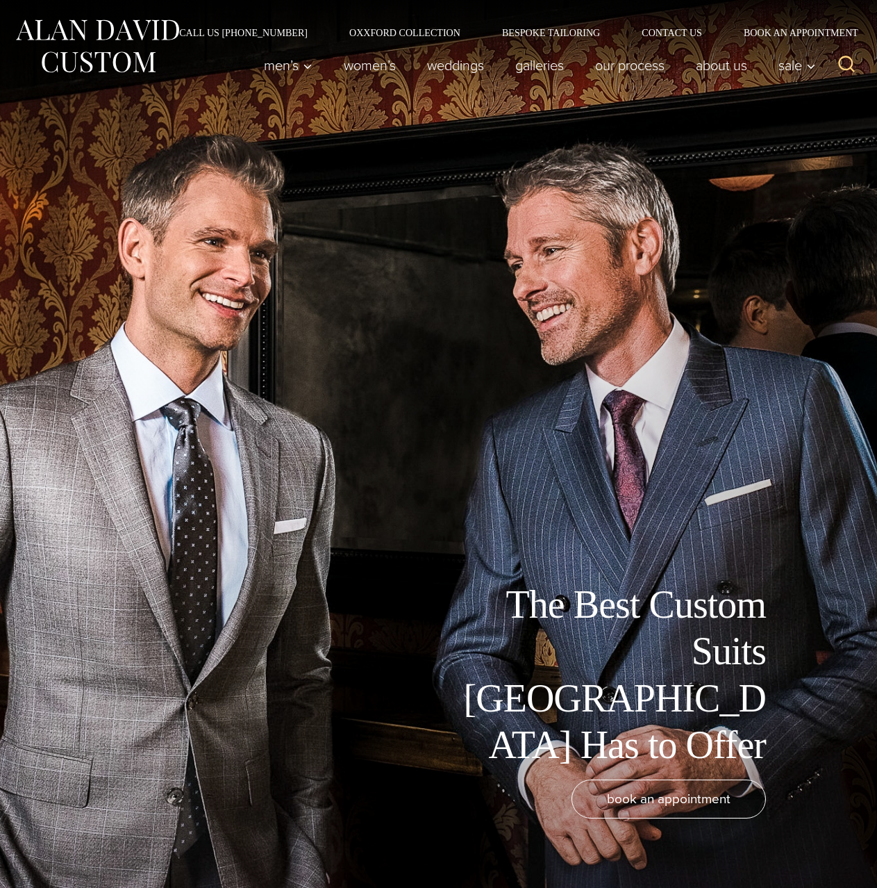 This screenshot has height=888, width=877. Describe the element at coordinates (551, 33) in the screenshot. I see `a: Bespoke Tailoring` at that location.